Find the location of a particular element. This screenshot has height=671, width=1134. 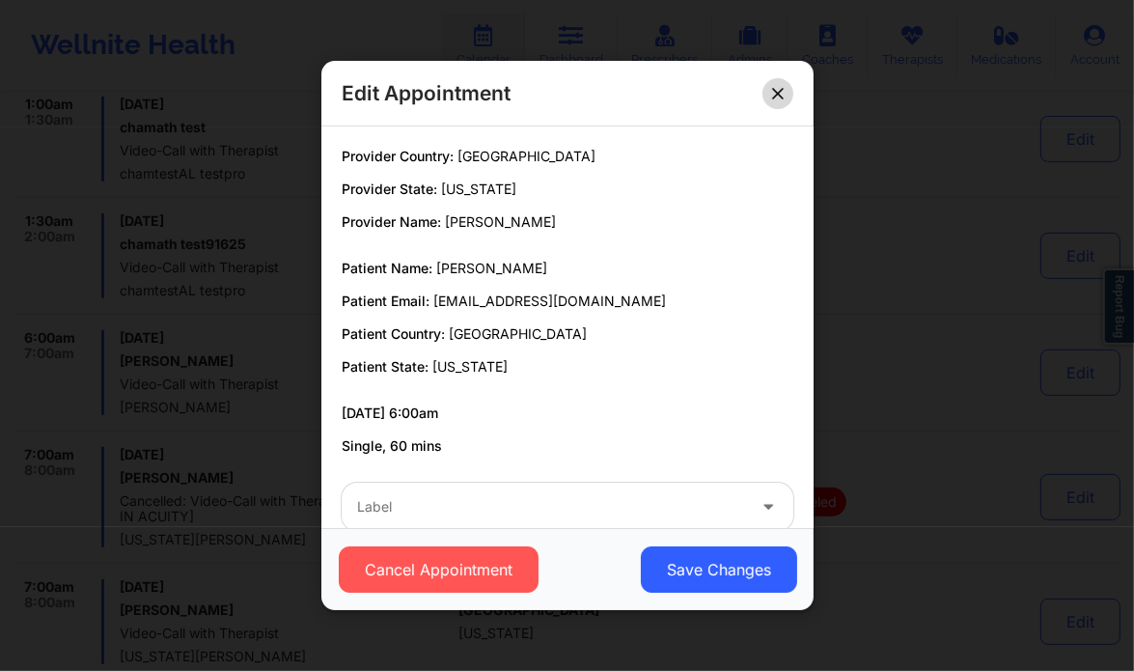

p: Patient Country: is located at coordinates (568, 334).